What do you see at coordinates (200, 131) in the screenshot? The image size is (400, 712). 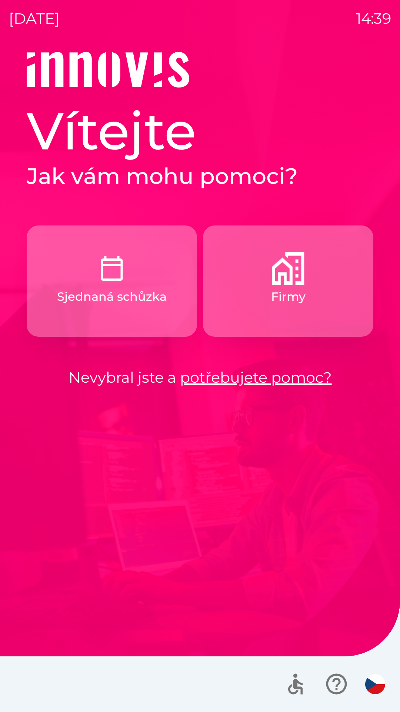 I see `h1: Vítejte` at bounding box center [200, 131].